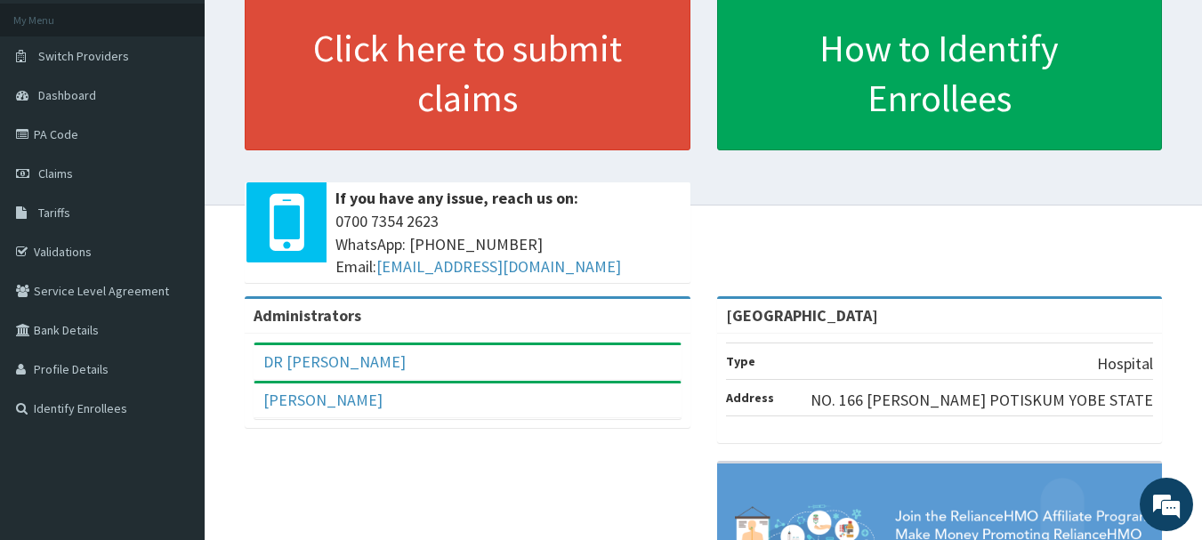 This screenshot has width=1202, height=540. What do you see at coordinates (53, 111) in the screenshot?
I see `img: d_794563401_company_1708531726252_794563401` at bounding box center [53, 111].